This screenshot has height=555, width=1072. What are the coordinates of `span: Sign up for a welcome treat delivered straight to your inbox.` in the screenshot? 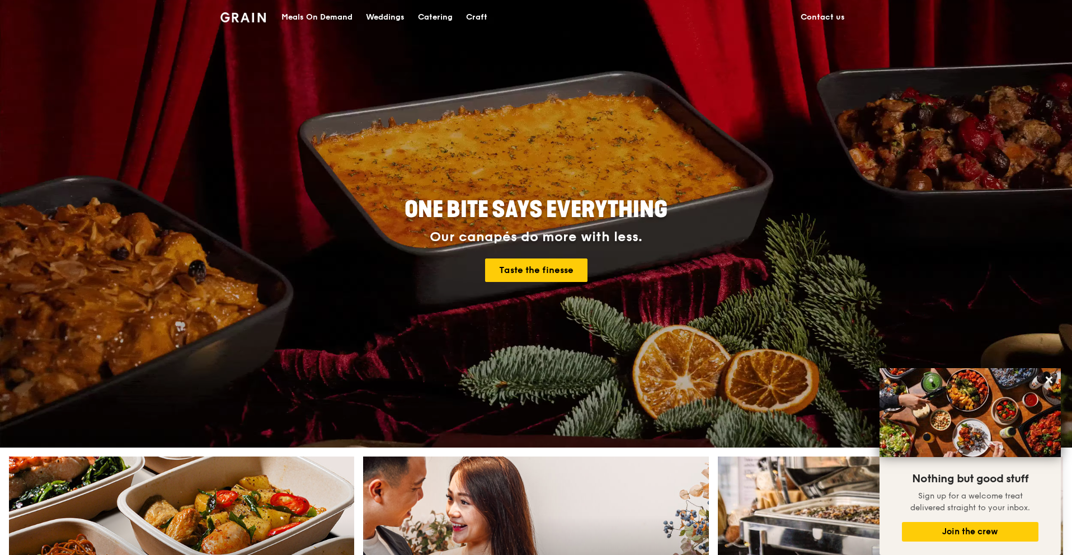 It's located at (970, 502).